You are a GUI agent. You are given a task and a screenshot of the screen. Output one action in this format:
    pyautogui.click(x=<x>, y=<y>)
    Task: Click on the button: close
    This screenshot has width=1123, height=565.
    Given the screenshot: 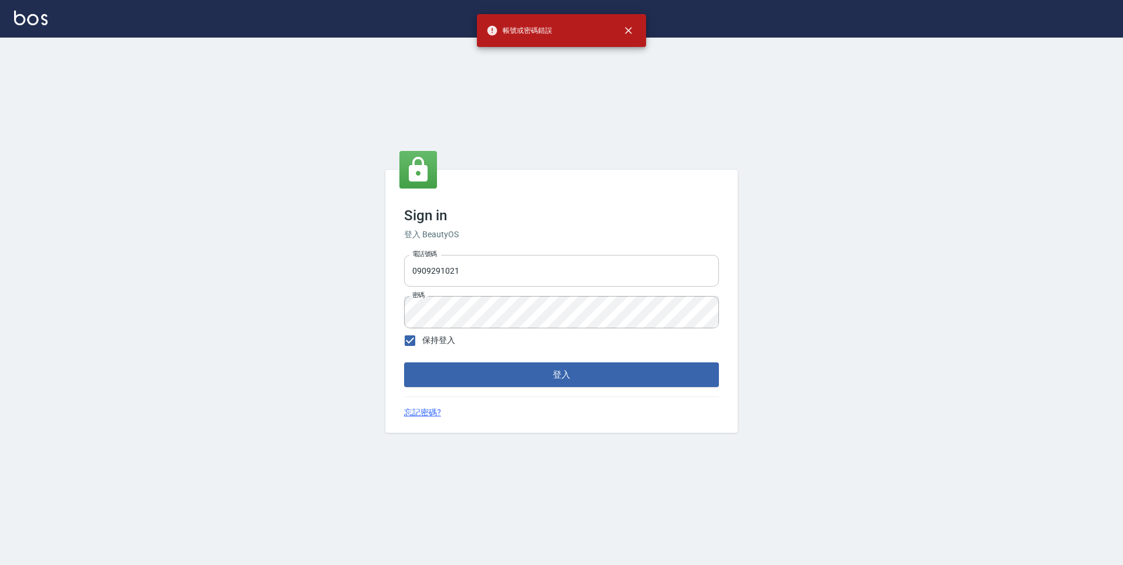 What is the action you would take?
    pyautogui.click(x=629, y=31)
    